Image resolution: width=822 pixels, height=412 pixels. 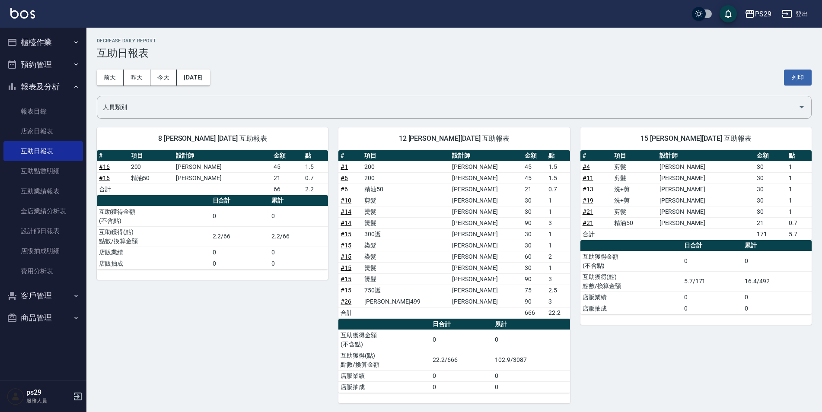 What do you see at coordinates (588, 212) in the screenshot?
I see `a: #21` at bounding box center [588, 212].